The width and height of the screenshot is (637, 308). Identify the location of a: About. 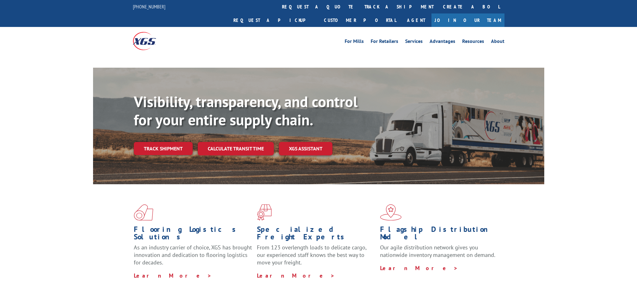
(498, 42).